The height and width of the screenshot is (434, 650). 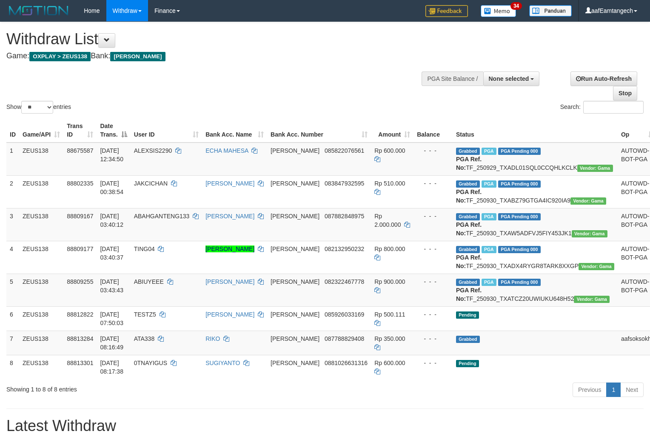 What do you see at coordinates (344, 216) in the screenshot?
I see `span: Copy 087882848975 to clipboard` at bounding box center [344, 216].